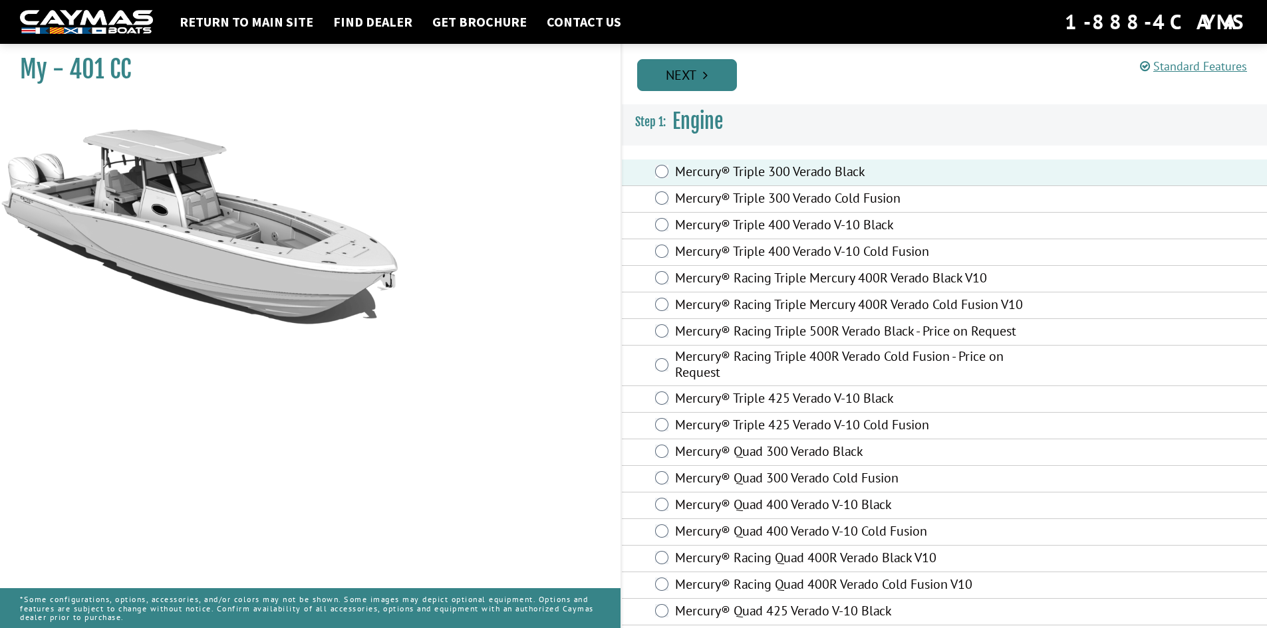  I want to click on label: Mercury® Quad 400 Verado V-10 Black, so click(852, 506).